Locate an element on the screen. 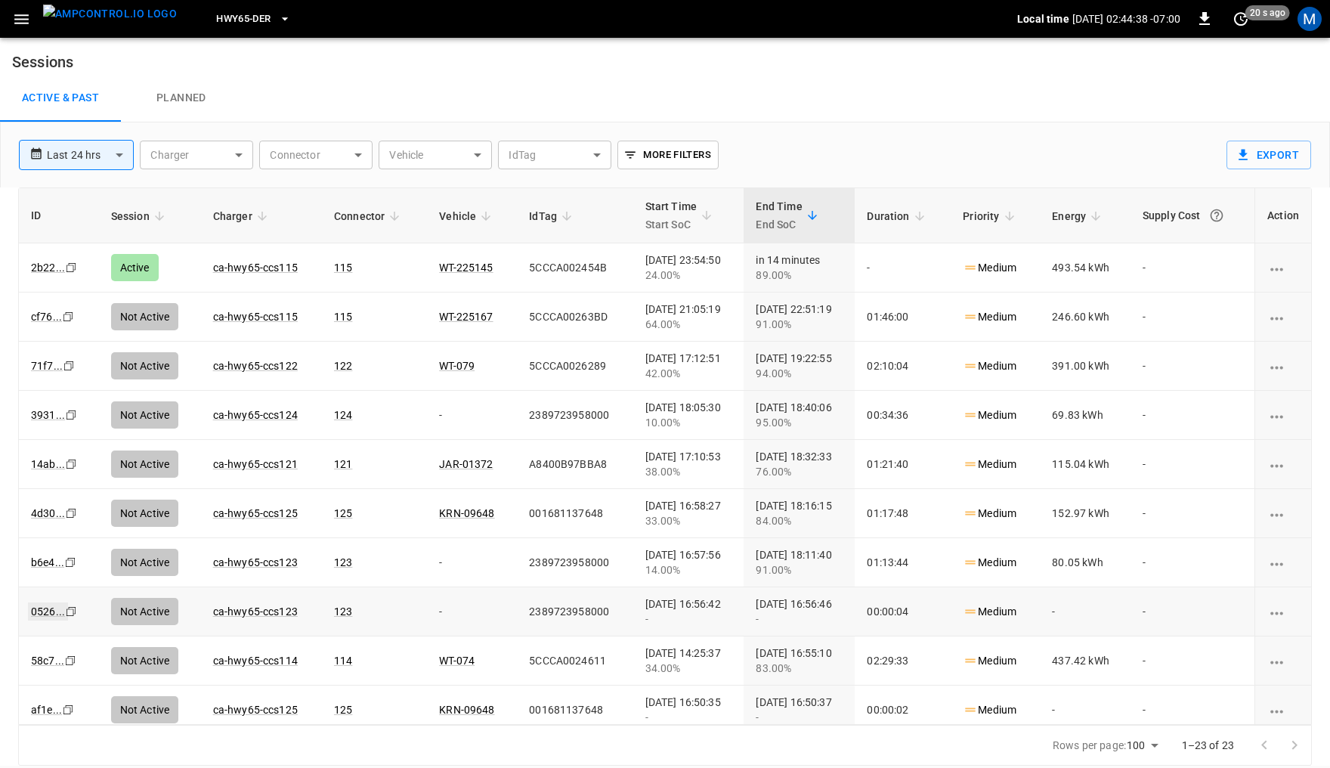 Image resolution: width=1330 pixels, height=768 pixels. td: 5CCCA0024611 is located at coordinates (574, 660).